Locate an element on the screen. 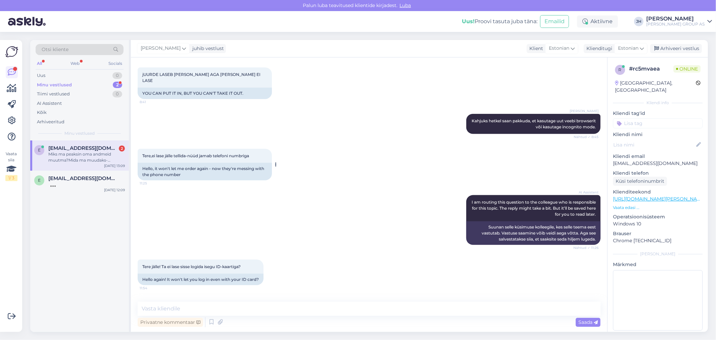 The image size is (716, 340). p: Märkmed is located at coordinates (657, 264).